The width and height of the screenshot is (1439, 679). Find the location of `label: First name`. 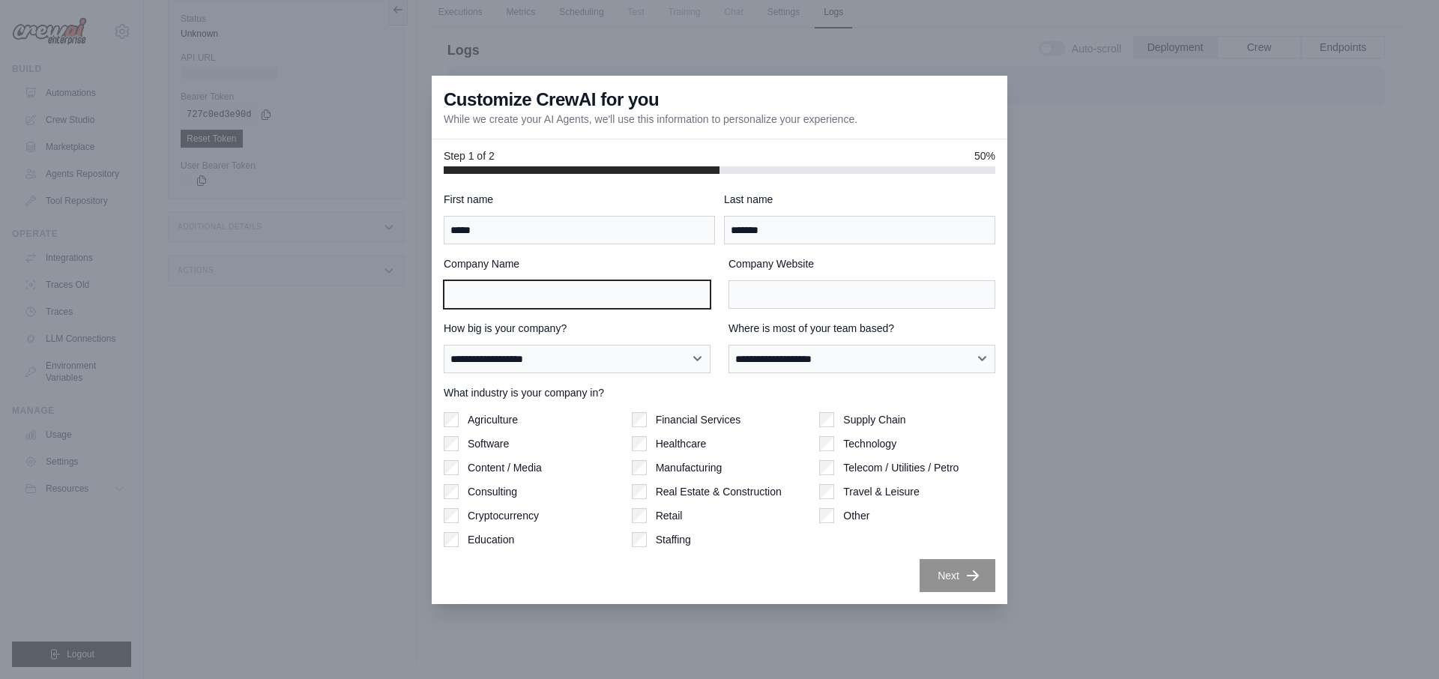

label: First name is located at coordinates (579, 199).